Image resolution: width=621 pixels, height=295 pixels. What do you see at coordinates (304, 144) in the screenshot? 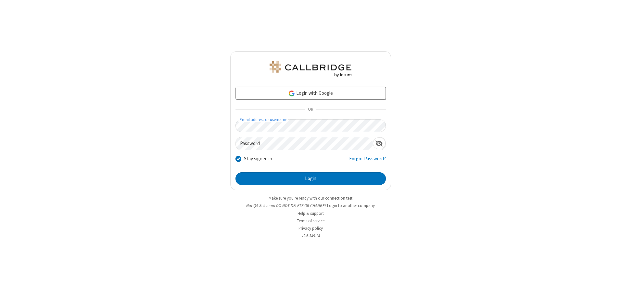
I see `input: Password` at bounding box center [304, 144].